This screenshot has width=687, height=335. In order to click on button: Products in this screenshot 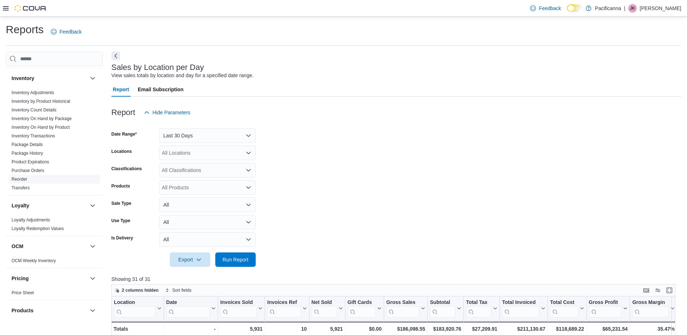, I will do `click(93, 310)`.